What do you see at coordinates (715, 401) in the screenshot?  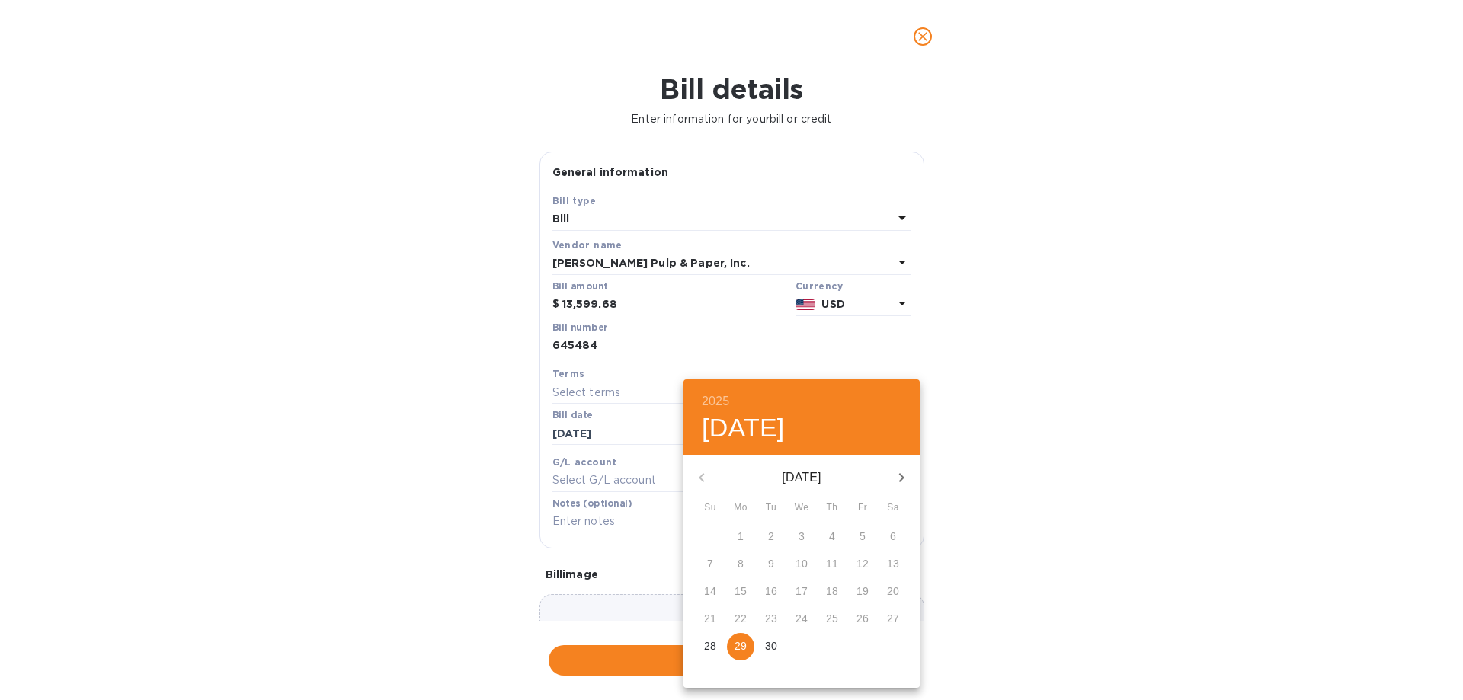 I see `h6: 2025` at bounding box center [715, 401].